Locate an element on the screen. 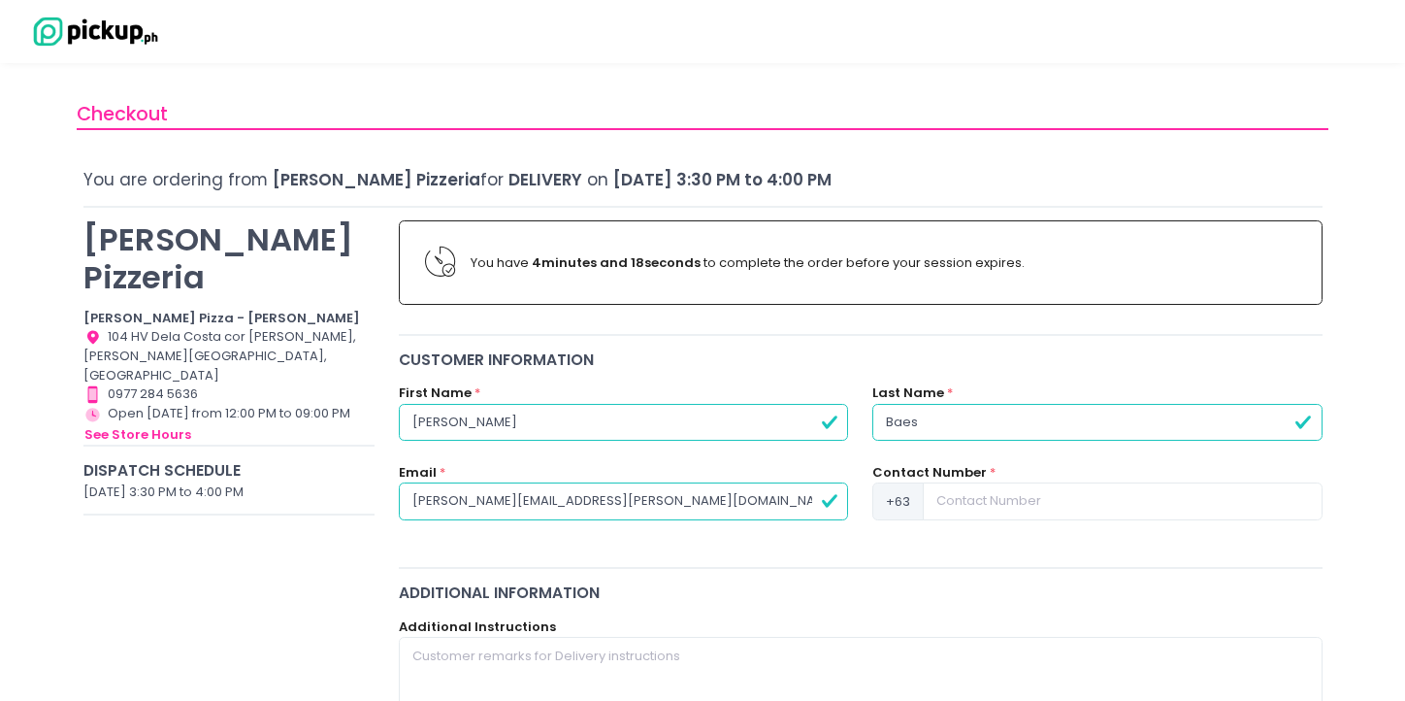 This screenshot has width=1405, height=701. div: Dispatch Schedule is located at coordinates (229, 470).